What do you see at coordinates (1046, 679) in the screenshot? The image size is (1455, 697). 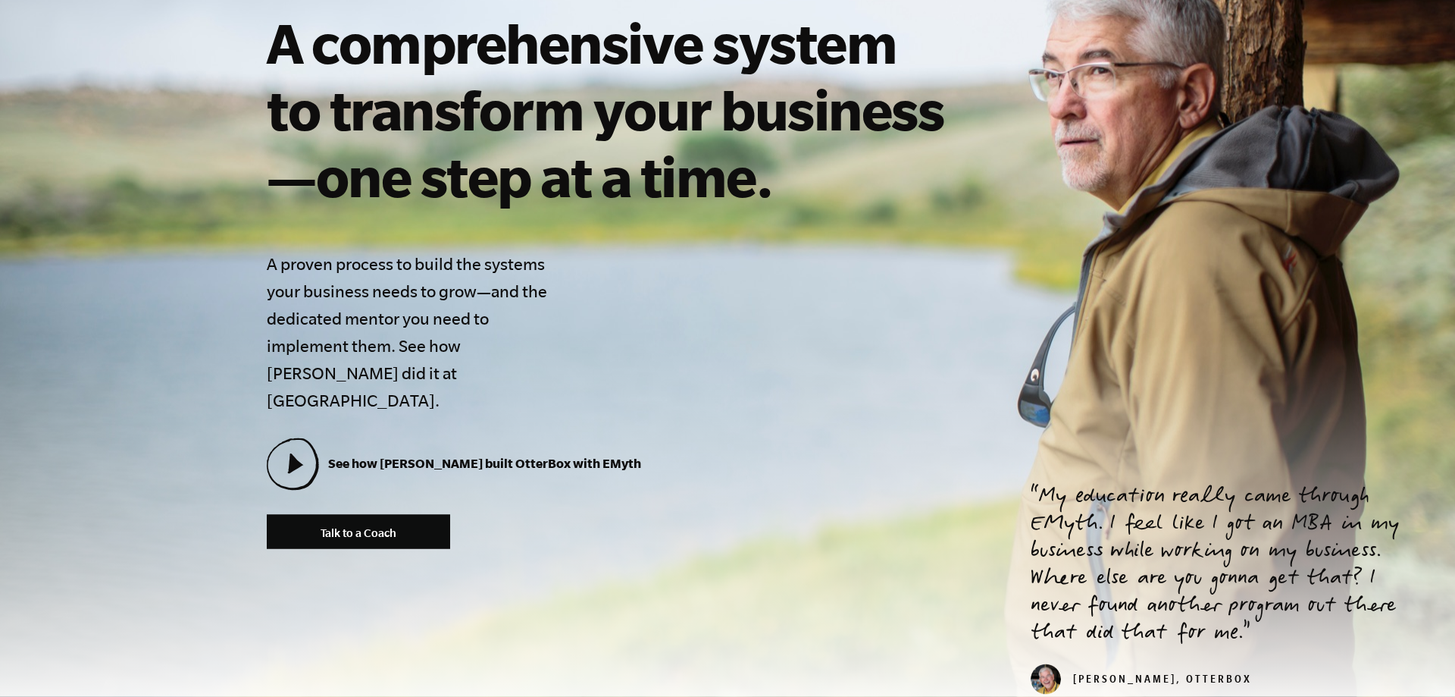 I see `img: Curt Richardson, OtterBox` at bounding box center [1046, 679].